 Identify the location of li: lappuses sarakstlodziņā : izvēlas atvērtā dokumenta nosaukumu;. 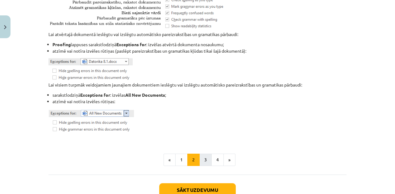
(199, 44).